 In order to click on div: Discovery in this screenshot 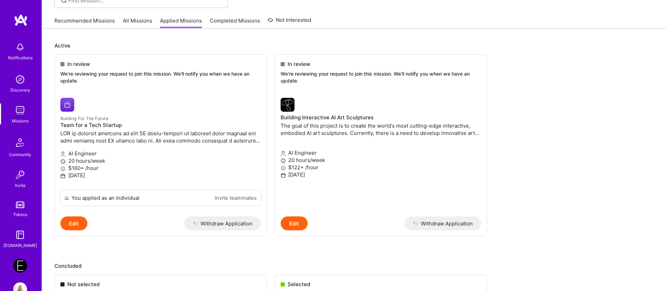, I will do `click(20, 90)`.